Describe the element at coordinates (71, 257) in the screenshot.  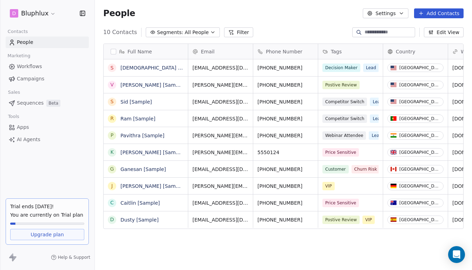
I see `a: Help & Support` at that location.